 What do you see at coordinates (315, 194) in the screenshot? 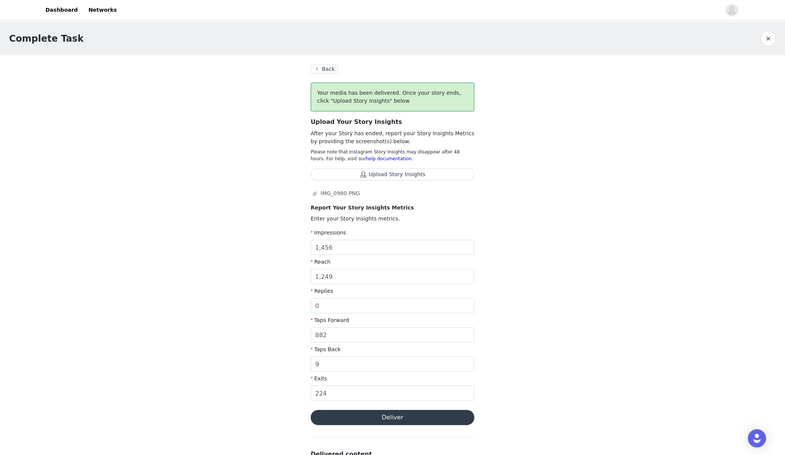
I see `i: icon: paper-clip` at bounding box center [315, 194].